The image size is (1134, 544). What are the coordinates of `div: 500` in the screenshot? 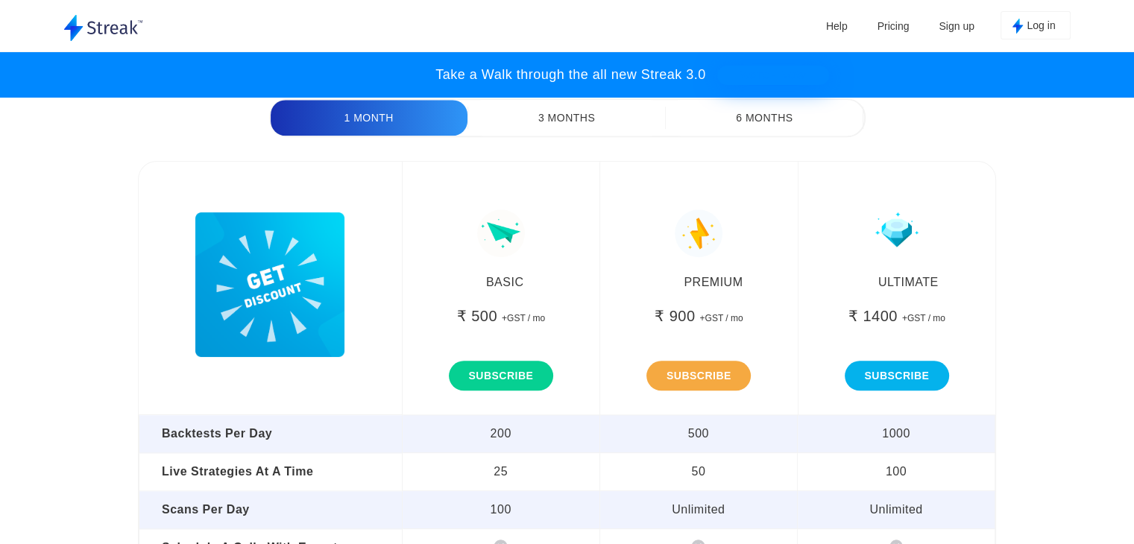 It's located at (699, 434).